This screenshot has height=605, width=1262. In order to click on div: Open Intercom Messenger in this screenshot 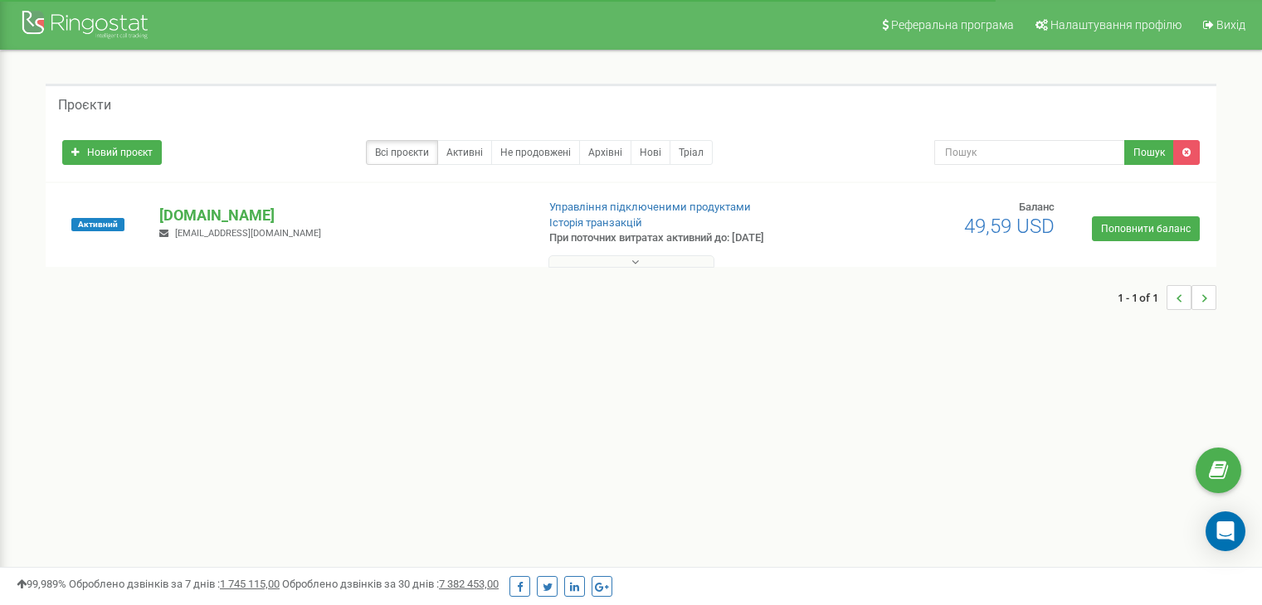, I will do `click(1225, 532)`.